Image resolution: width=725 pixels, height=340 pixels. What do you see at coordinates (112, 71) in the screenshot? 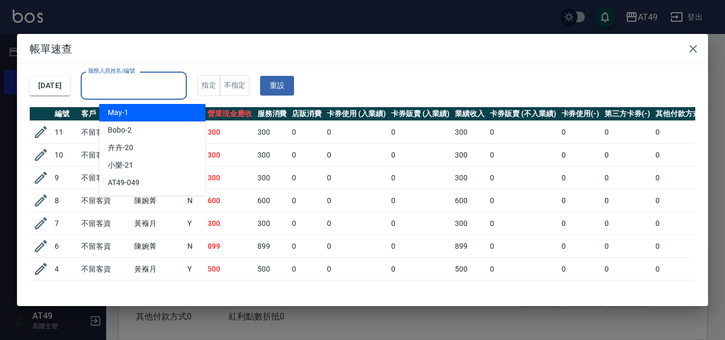
I see `label: 服務人員姓名/編號` at bounding box center [112, 71].